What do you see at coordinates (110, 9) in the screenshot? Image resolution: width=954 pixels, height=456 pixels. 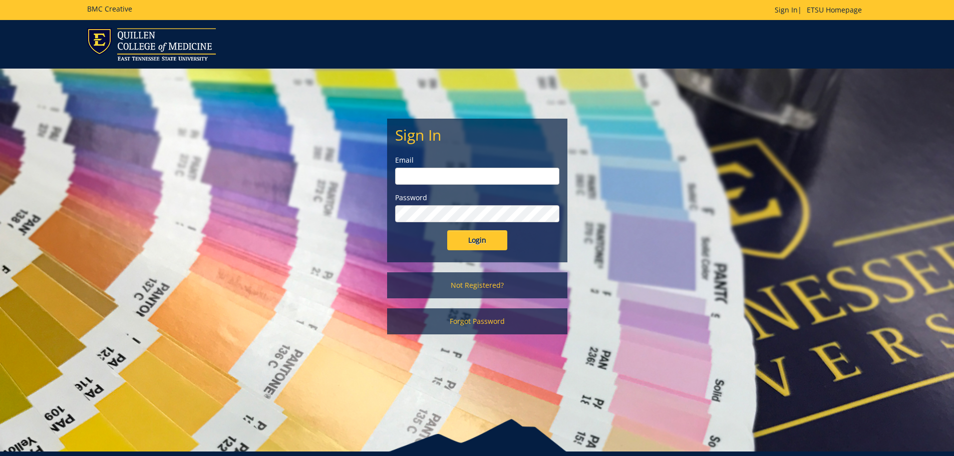 I see `h5: BMC Creative` at bounding box center [110, 9].